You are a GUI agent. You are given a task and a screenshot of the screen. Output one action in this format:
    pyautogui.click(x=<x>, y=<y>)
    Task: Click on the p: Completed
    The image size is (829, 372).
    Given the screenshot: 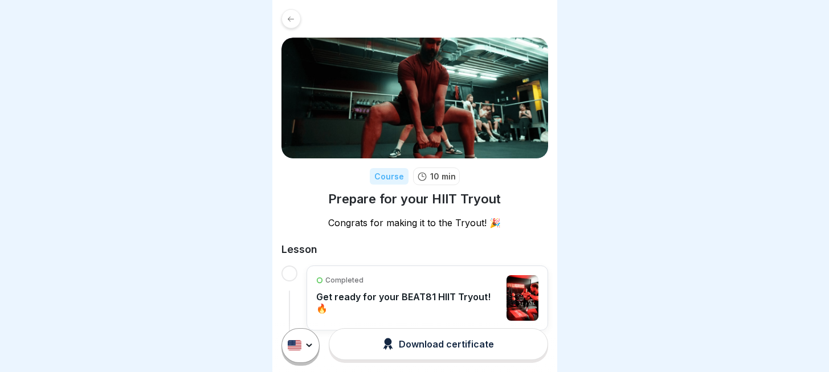 What is the action you would take?
    pyautogui.click(x=344, y=280)
    